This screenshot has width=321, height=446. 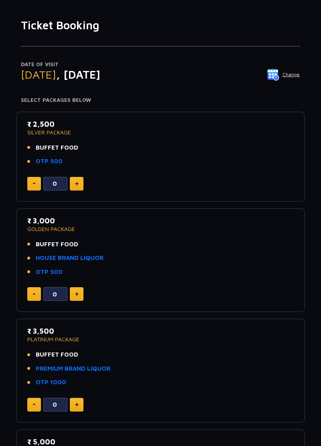 What do you see at coordinates (283, 75) in the screenshot?
I see `button: Change` at bounding box center [283, 75].